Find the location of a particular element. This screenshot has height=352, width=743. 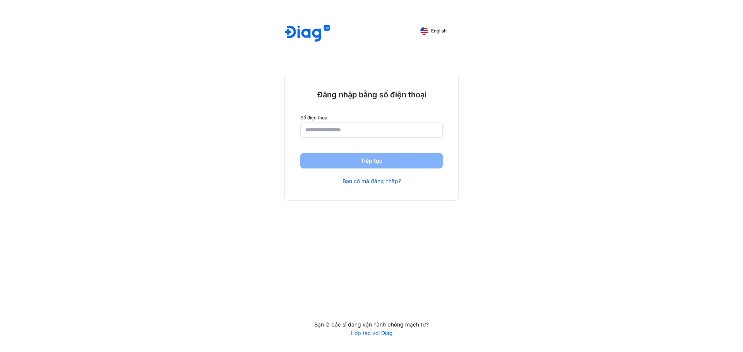

div: Bạn là bác sĩ đang vận hành phòng mạch tư? is located at coordinates (371, 325).